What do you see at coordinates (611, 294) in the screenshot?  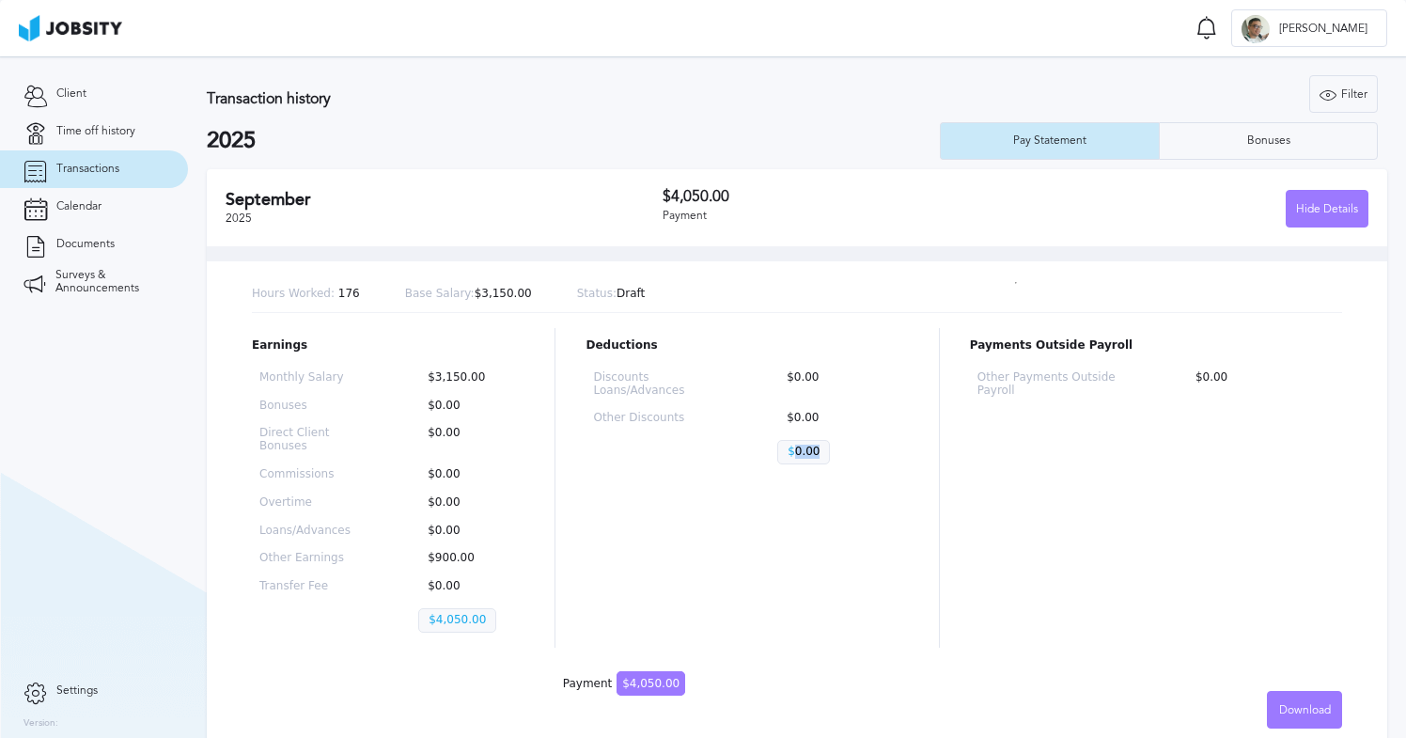 I see `p: Draft` at bounding box center [611, 294].